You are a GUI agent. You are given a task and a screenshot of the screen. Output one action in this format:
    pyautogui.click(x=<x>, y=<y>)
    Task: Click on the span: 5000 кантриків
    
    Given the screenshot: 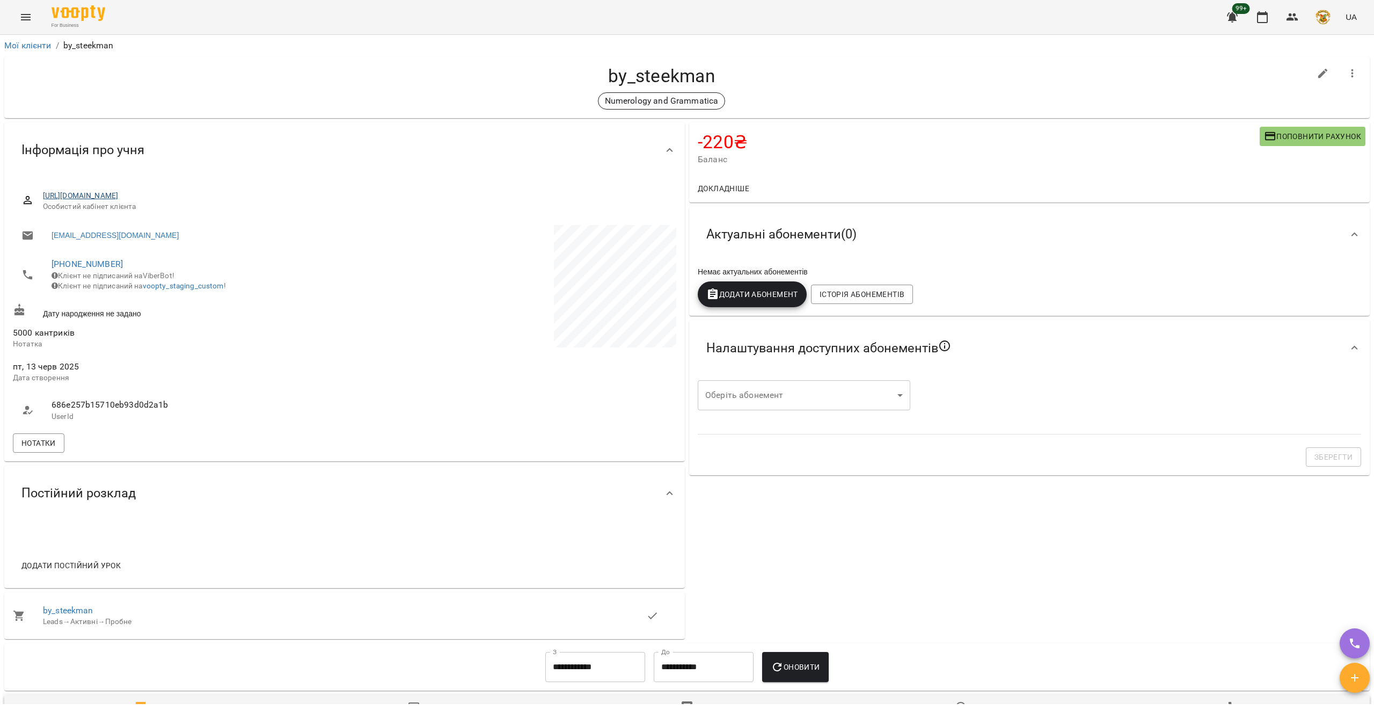 What is the action you would take?
    pyautogui.click(x=43, y=332)
    